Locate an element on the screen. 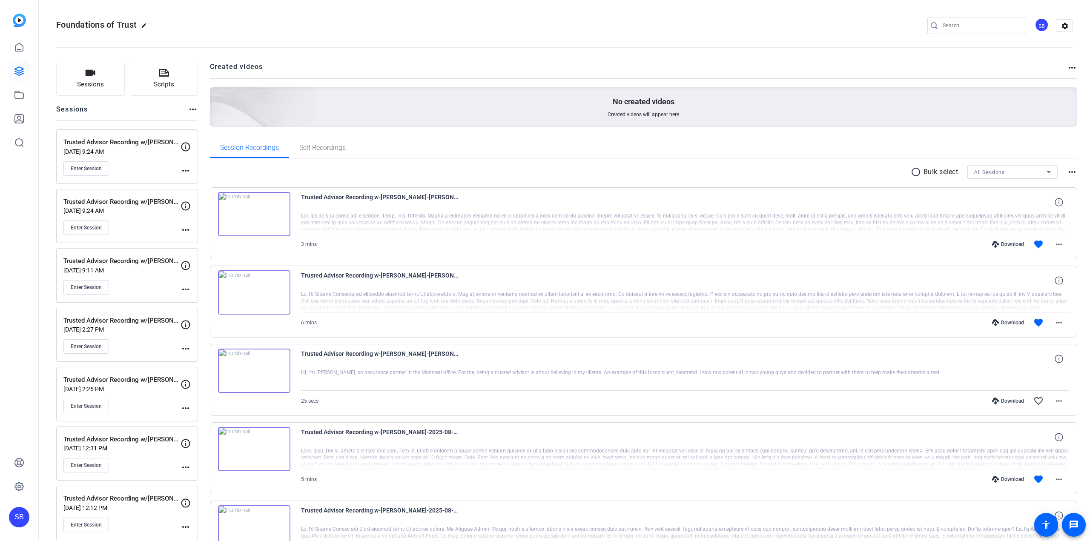 The image size is (1090, 541). span: Self Recordings is located at coordinates (322, 148).